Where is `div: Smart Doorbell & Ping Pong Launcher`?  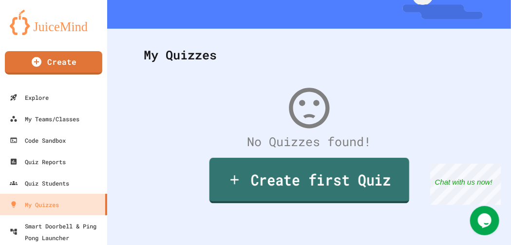 div: Smart Doorbell & Ping Pong Launcher is located at coordinates (57, 232).